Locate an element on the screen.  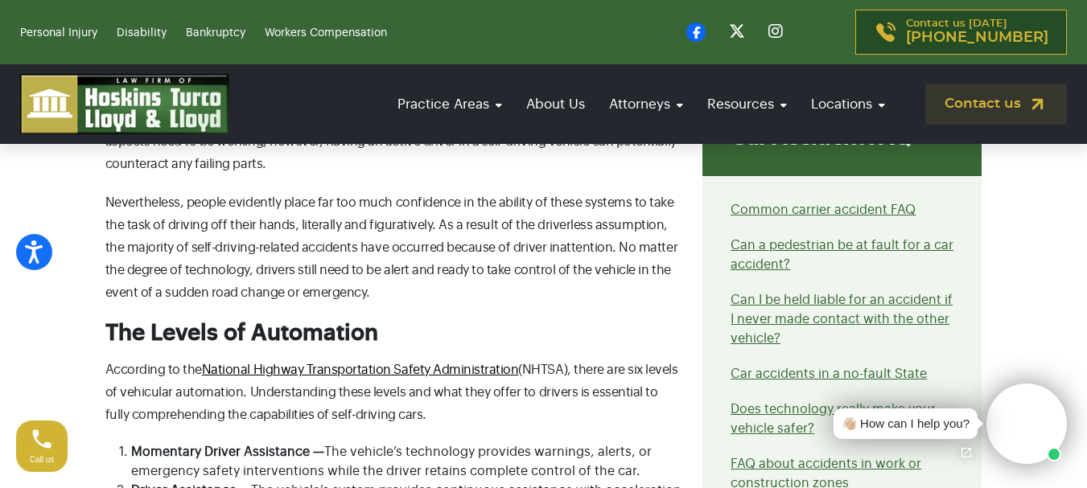
a: Bankruptcy is located at coordinates (216, 33).